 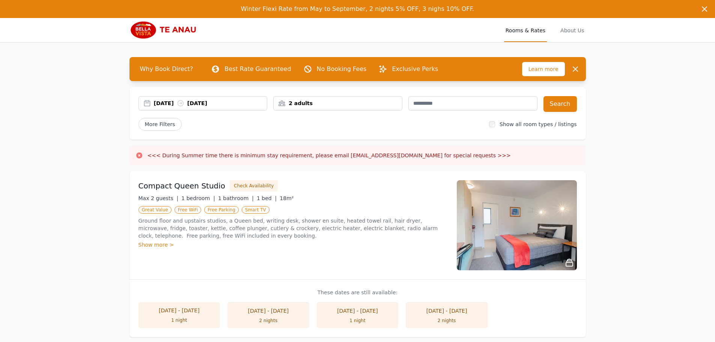 I want to click on a: Rooms & Rates, so click(x=525, y=30).